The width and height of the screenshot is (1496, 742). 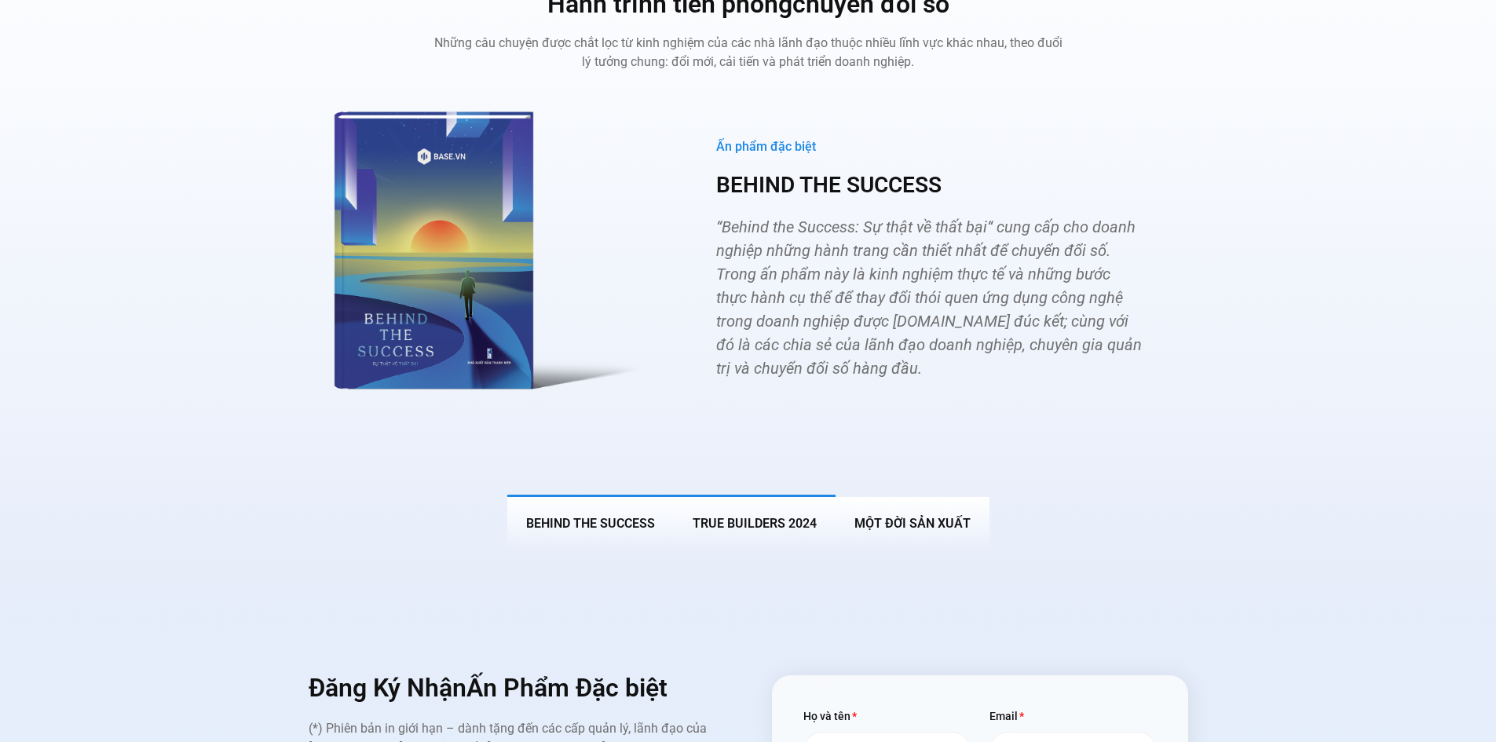 What do you see at coordinates (567, 688) in the screenshot?
I see `span: Ấn Phẩm Đặc biệt` at bounding box center [567, 688].